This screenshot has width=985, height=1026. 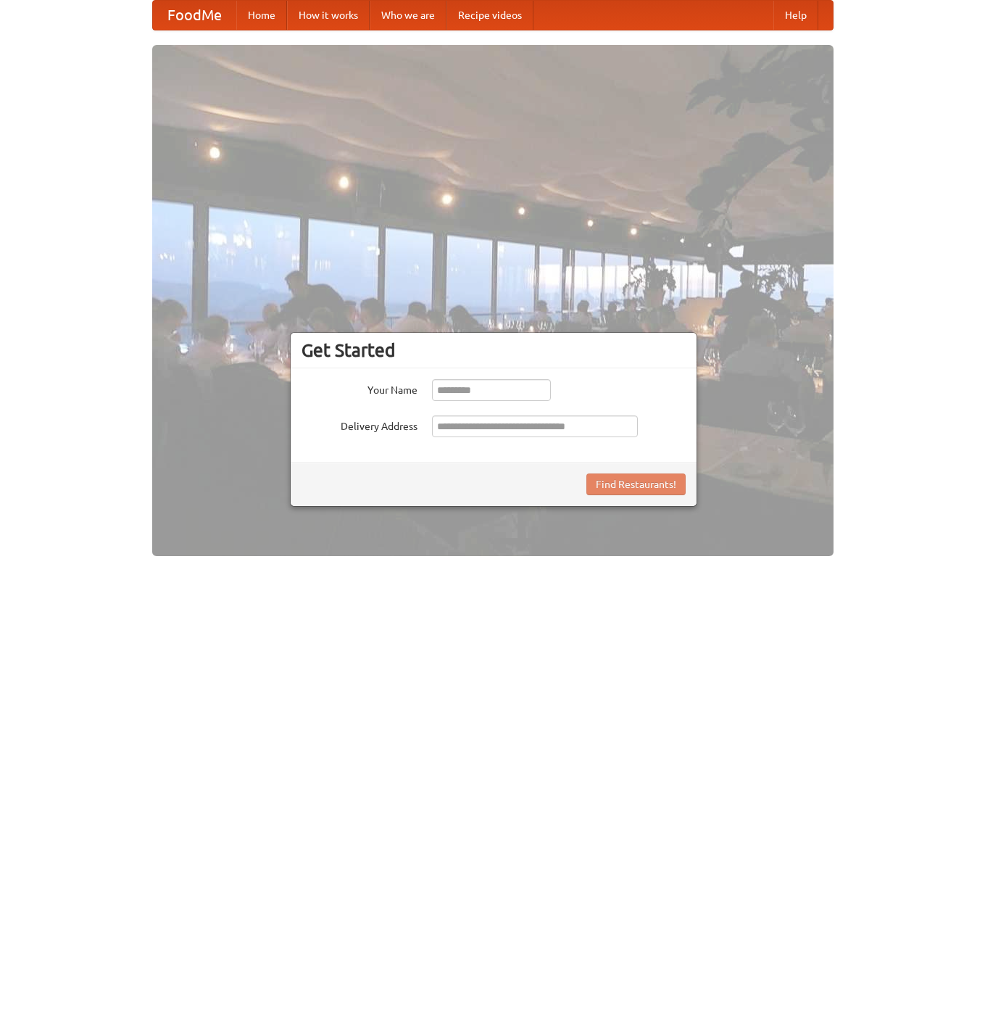 What do you see at coordinates (194, 15) in the screenshot?
I see `a: FoodMe` at bounding box center [194, 15].